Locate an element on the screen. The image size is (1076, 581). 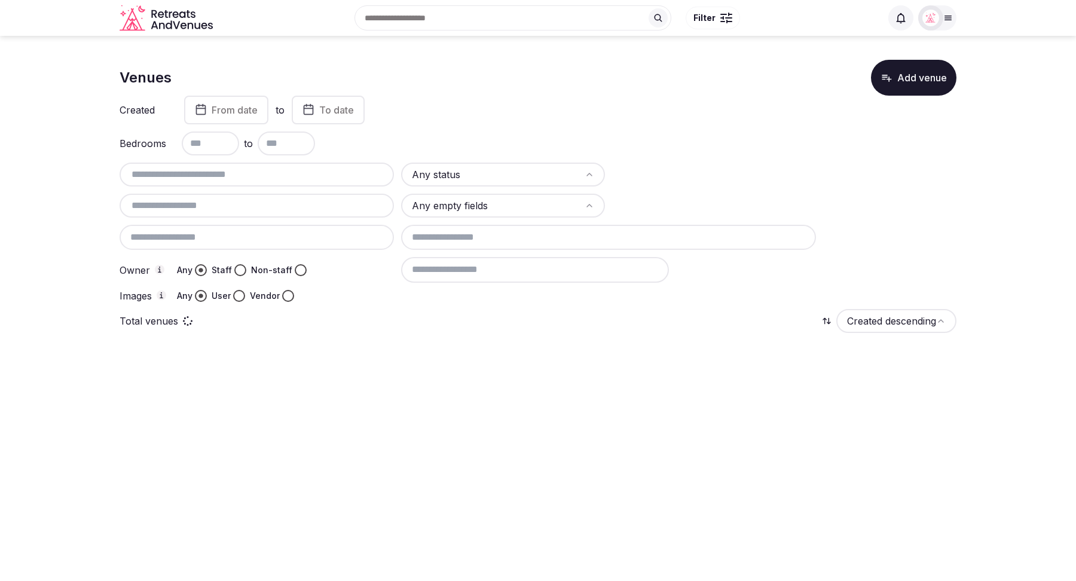
span: to is located at coordinates (248, 143).